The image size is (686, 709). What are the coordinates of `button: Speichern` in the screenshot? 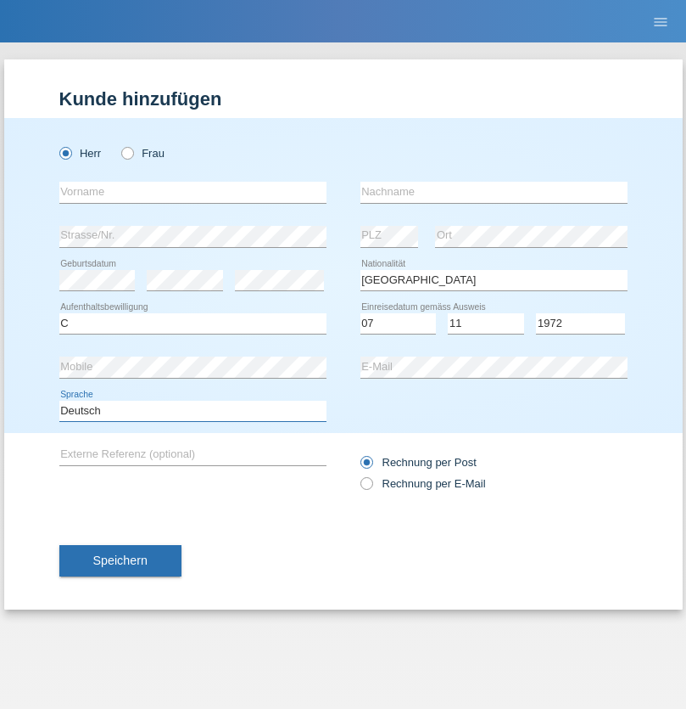 It's located at (120, 561).